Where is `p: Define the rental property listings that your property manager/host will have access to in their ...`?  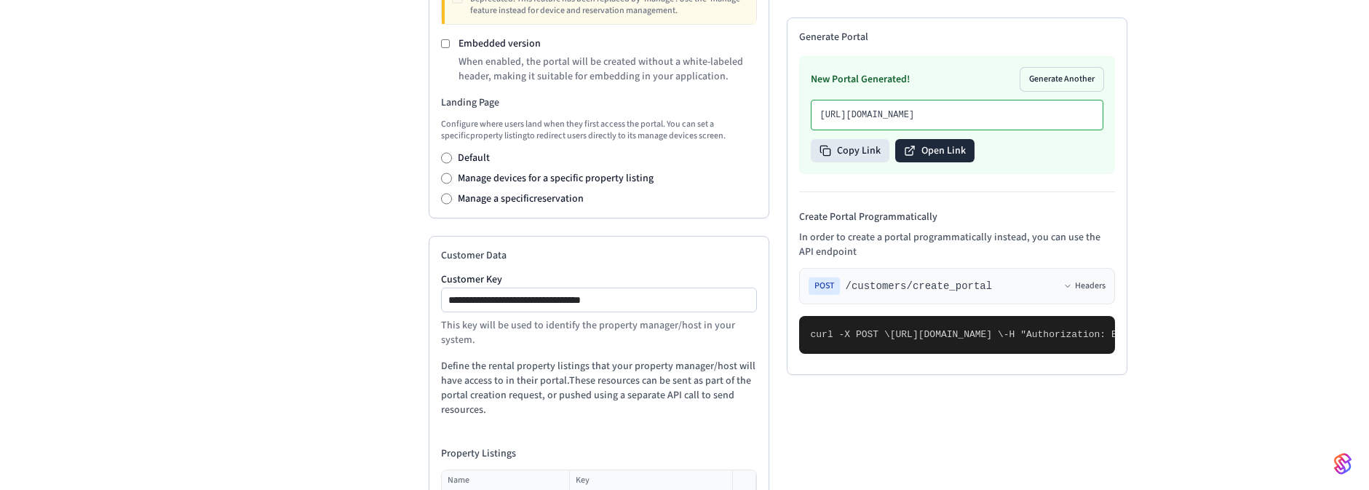 p: Define the rental property listings that your property manager/host will have access to in their ... is located at coordinates (599, 388).